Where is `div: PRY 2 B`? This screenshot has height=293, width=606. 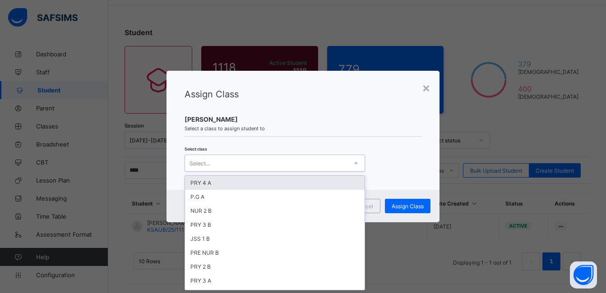
div: PRY 2 B is located at coordinates (275, 267).